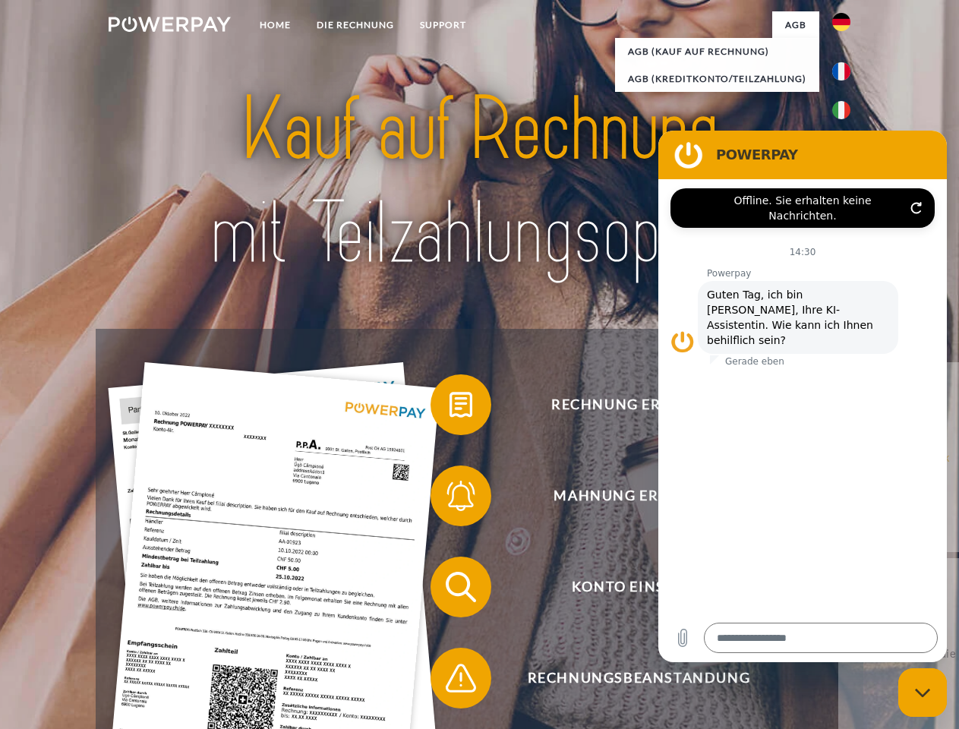 This screenshot has width=959, height=729. What do you see at coordinates (628, 405) in the screenshot?
I see `a: Rechnung erhalten?` at bounding box center [628, 405].